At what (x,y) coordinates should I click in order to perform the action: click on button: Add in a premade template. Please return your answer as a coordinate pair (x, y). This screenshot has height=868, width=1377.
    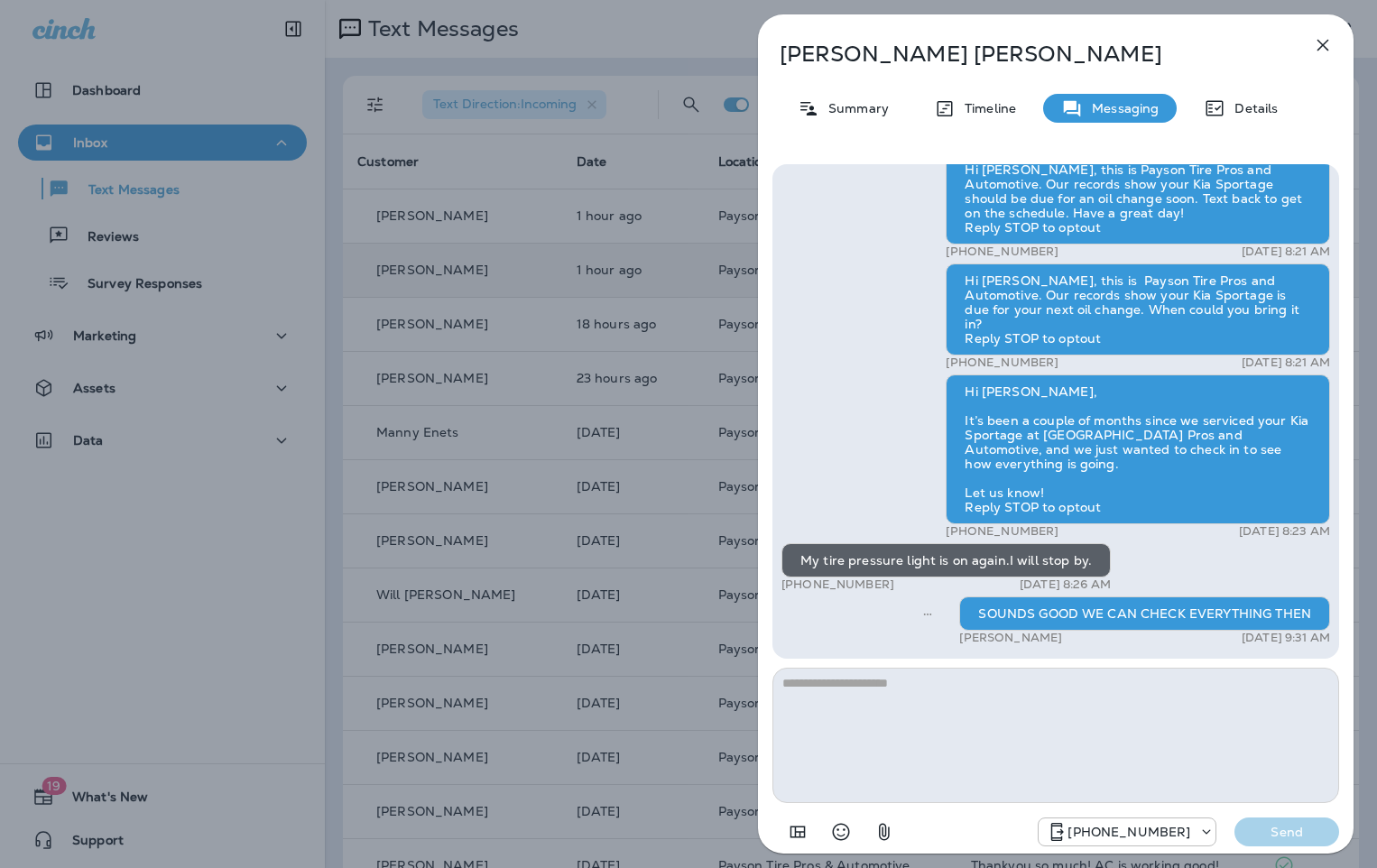
    Looking at the image, I should click on (797, 832).